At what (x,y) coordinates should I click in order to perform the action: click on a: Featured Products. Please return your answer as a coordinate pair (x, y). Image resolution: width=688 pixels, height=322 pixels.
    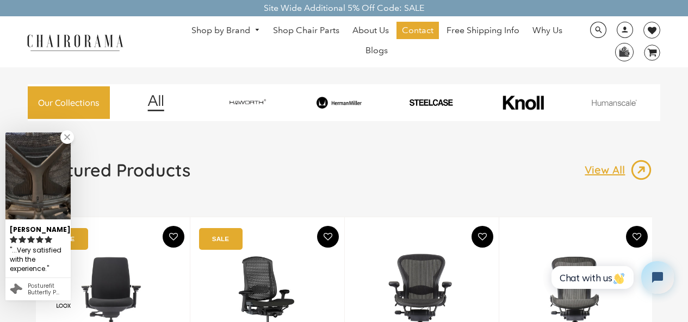
    Looking at the image, I should click on (113, 175).